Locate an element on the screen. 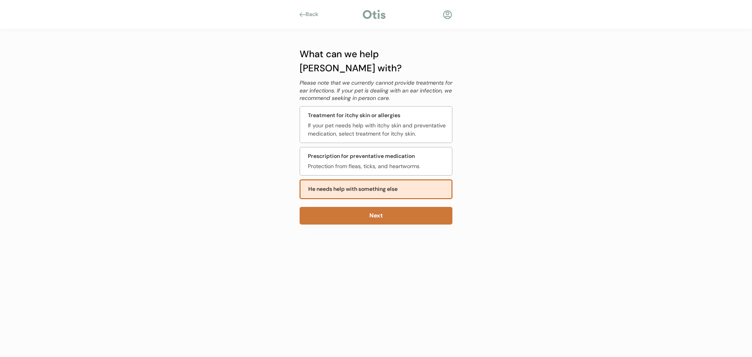  div: He needs help with something else is located at coordinates (353, 189).